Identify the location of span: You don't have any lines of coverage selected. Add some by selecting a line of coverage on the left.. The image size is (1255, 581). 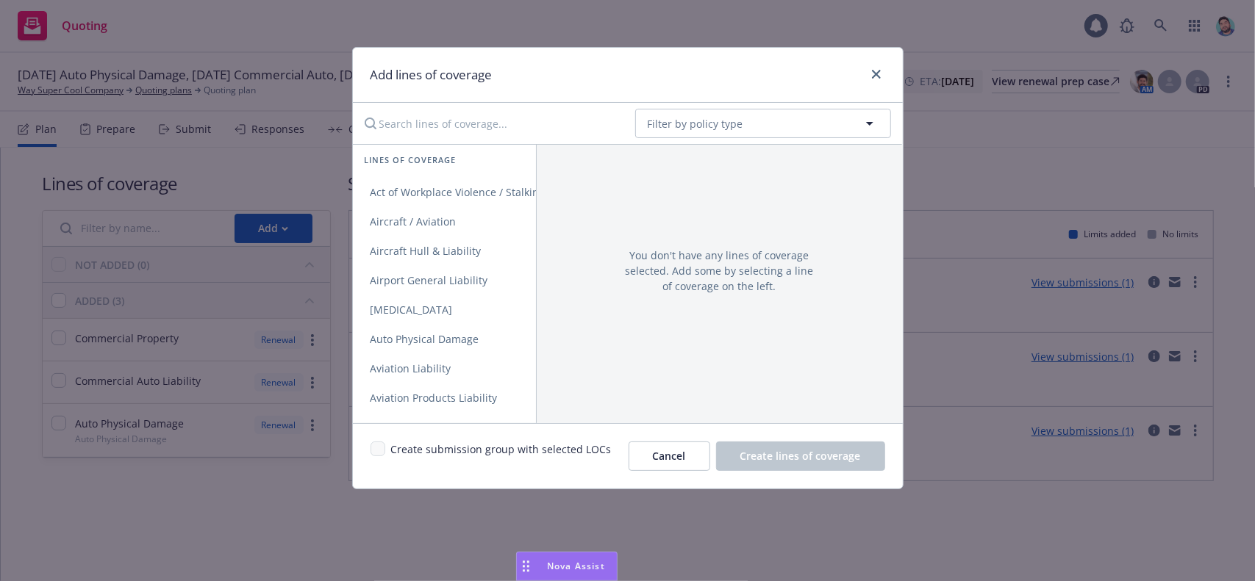
(720, 271).